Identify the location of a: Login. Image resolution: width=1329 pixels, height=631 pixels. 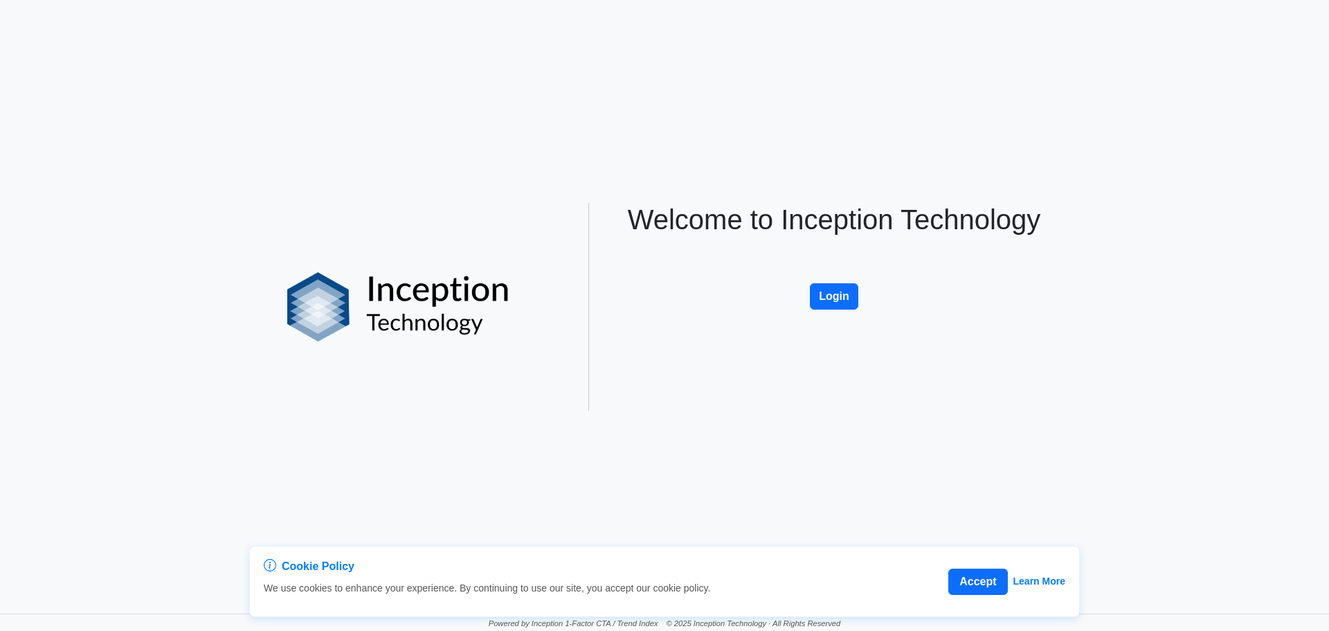
(834, 274).